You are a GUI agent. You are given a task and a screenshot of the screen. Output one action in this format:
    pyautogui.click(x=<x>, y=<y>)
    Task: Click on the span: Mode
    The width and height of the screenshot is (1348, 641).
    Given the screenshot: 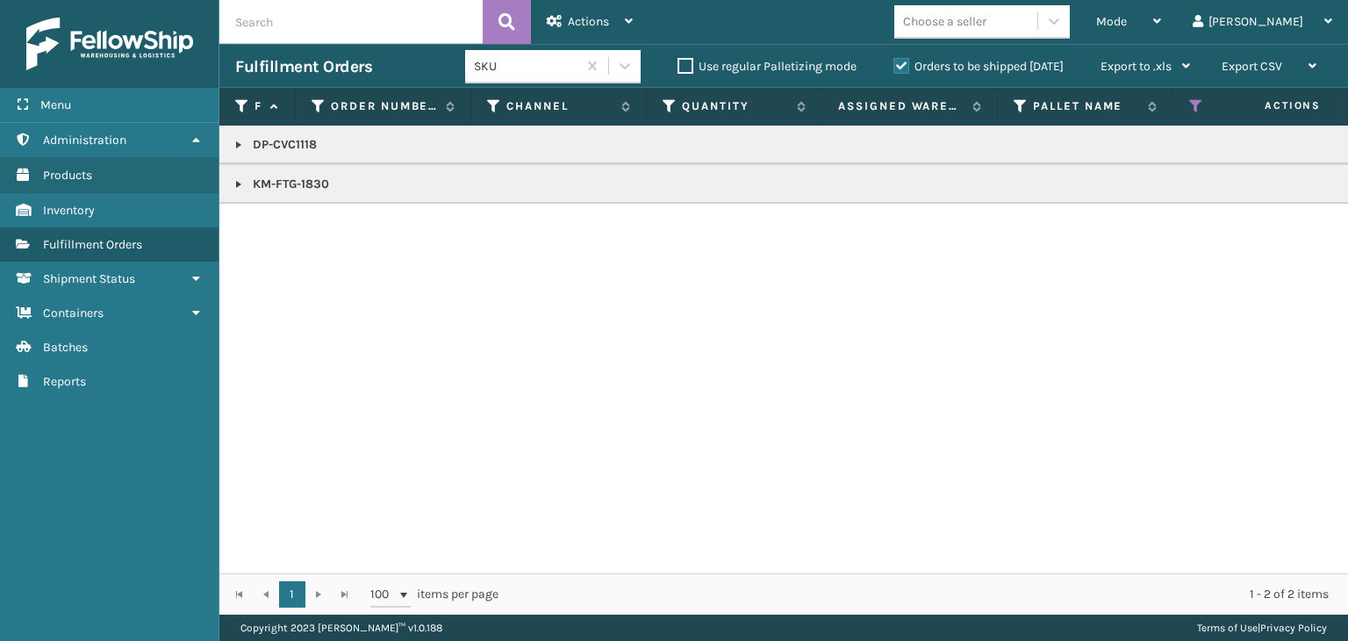 What is the action you would take?
    pyautogui.click(x=1111, y=21)
    